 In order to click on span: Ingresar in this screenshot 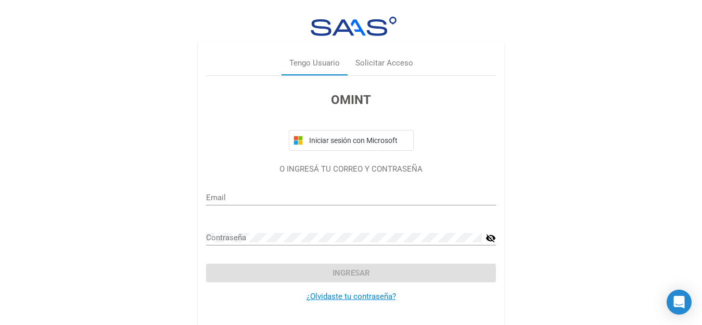, I will do `click(351, 273)`.